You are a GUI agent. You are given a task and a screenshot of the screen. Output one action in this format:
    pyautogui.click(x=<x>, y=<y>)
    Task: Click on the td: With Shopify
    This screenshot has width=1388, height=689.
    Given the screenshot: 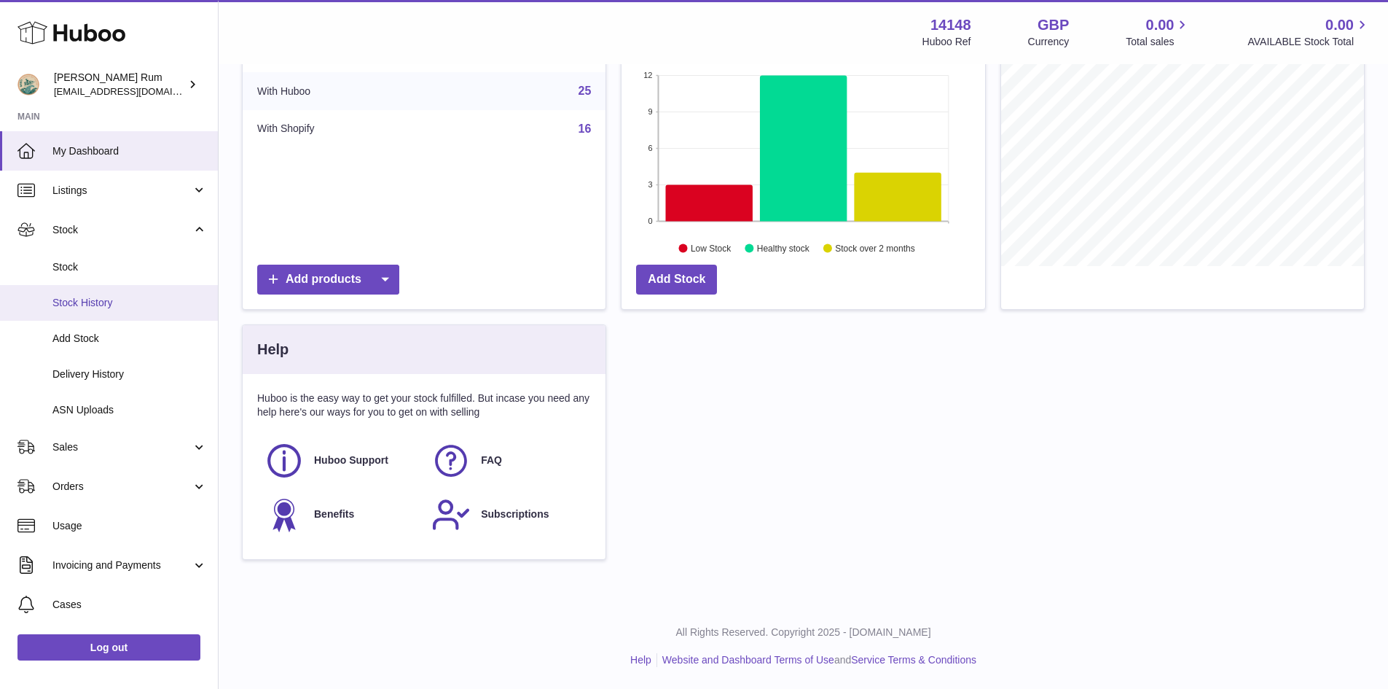 What is the action you would take?
    pyautogui.click(x=340, y=129)
    